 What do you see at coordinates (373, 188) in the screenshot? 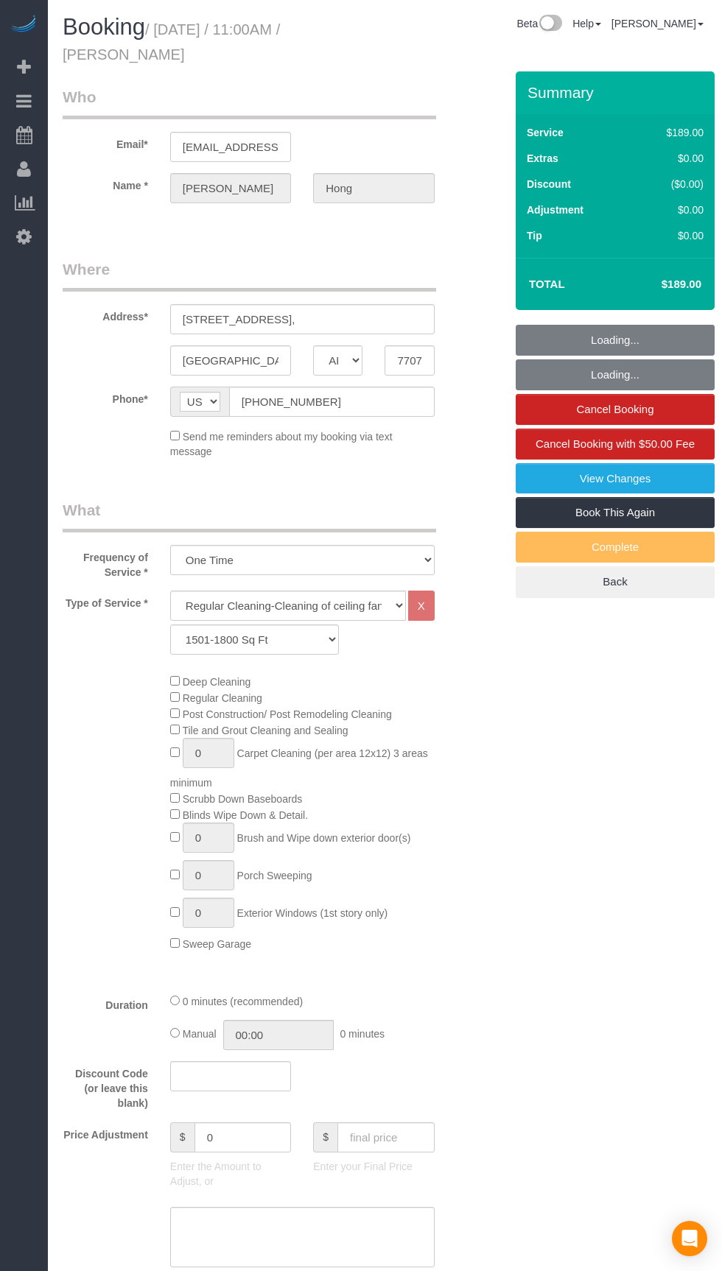
I see `input: Last Name*` at bounding box center [373, 188].